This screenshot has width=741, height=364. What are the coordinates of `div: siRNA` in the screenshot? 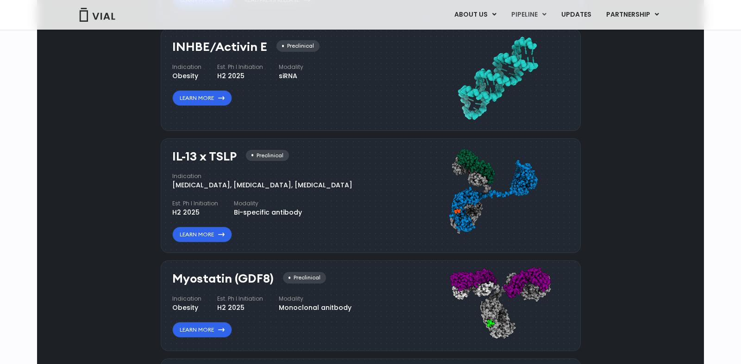 It's located at (291, 76).